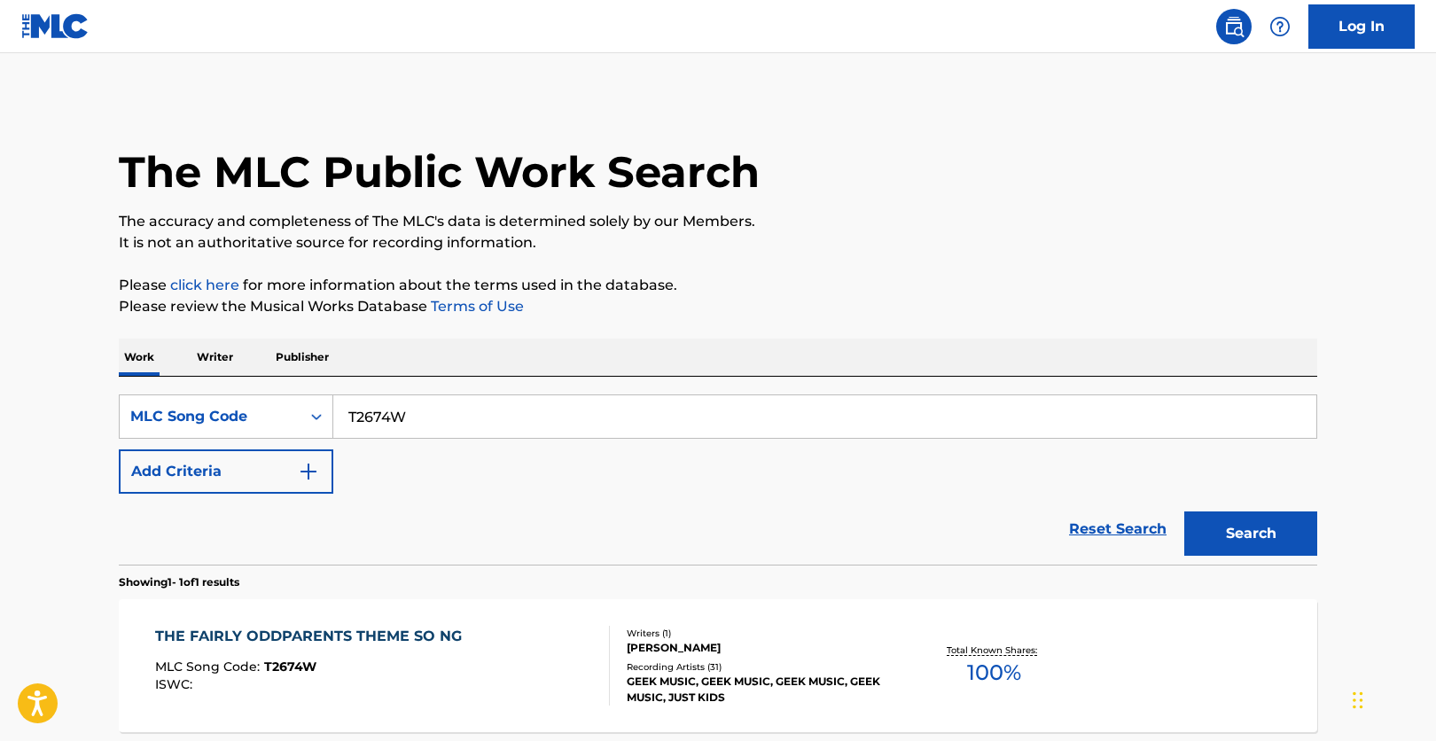 The width and height of the screenshot is (1436, 741). I want to click on span: T2674W, so click(290, 666).